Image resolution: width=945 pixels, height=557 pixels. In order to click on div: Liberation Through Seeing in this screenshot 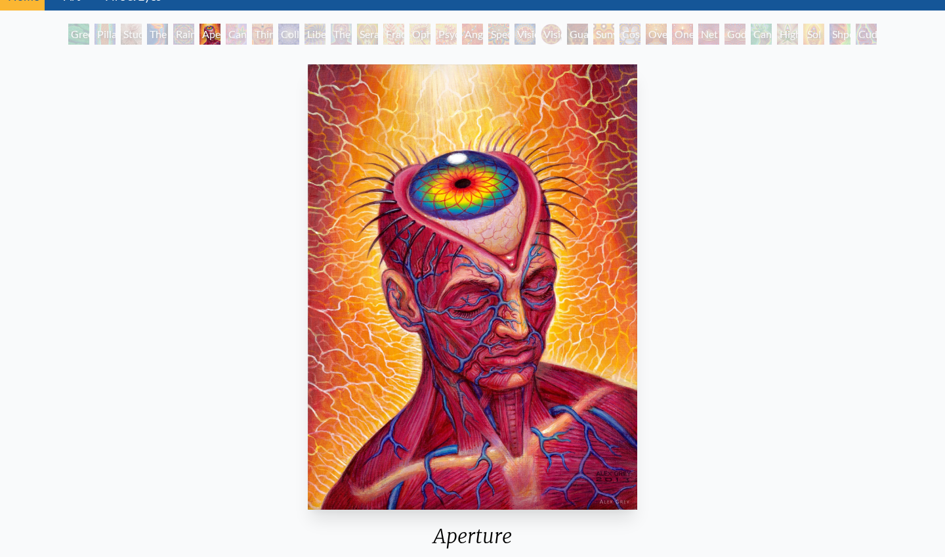, I will do `click(315, 34)`.